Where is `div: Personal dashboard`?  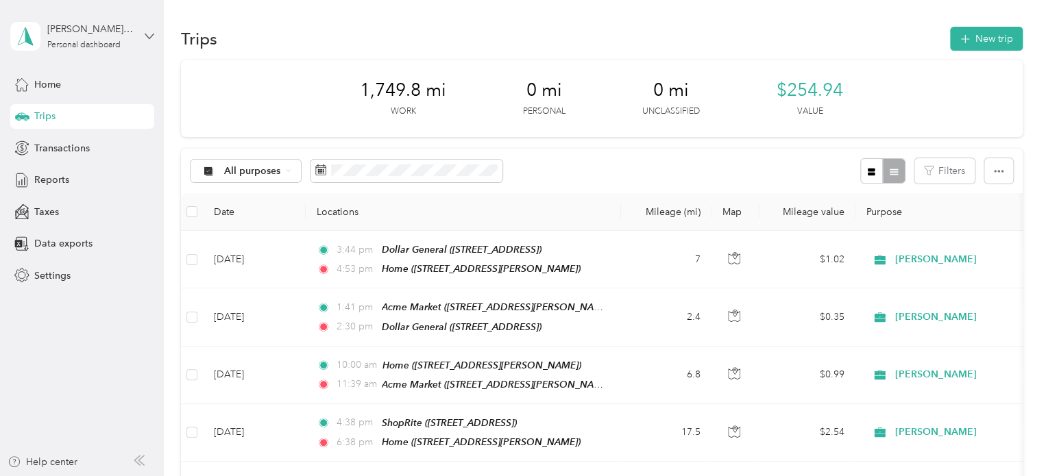
div: Personal dashboard is located at coordinates (84, 45).